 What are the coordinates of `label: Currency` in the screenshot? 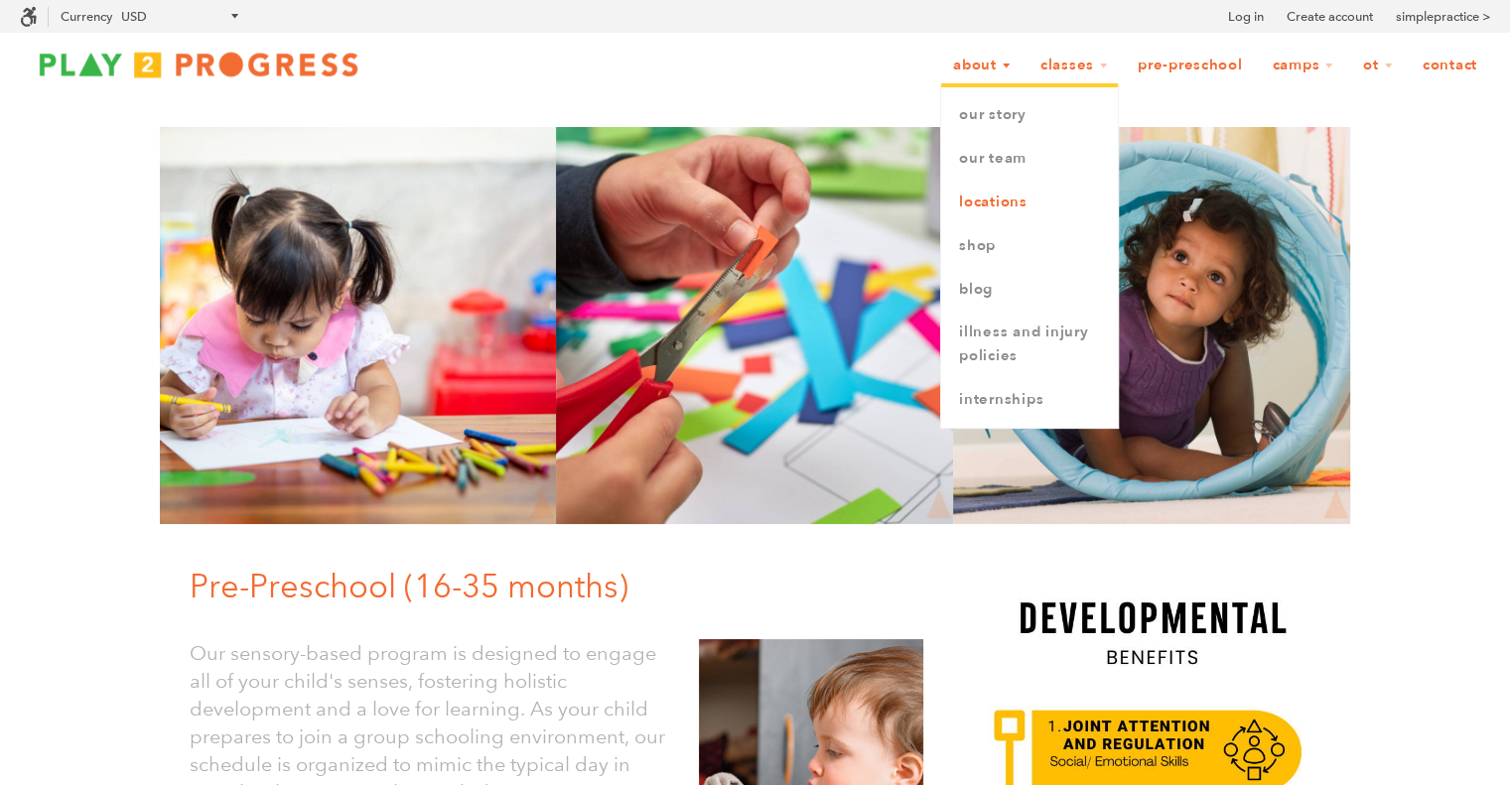 It's located at (86, 16).